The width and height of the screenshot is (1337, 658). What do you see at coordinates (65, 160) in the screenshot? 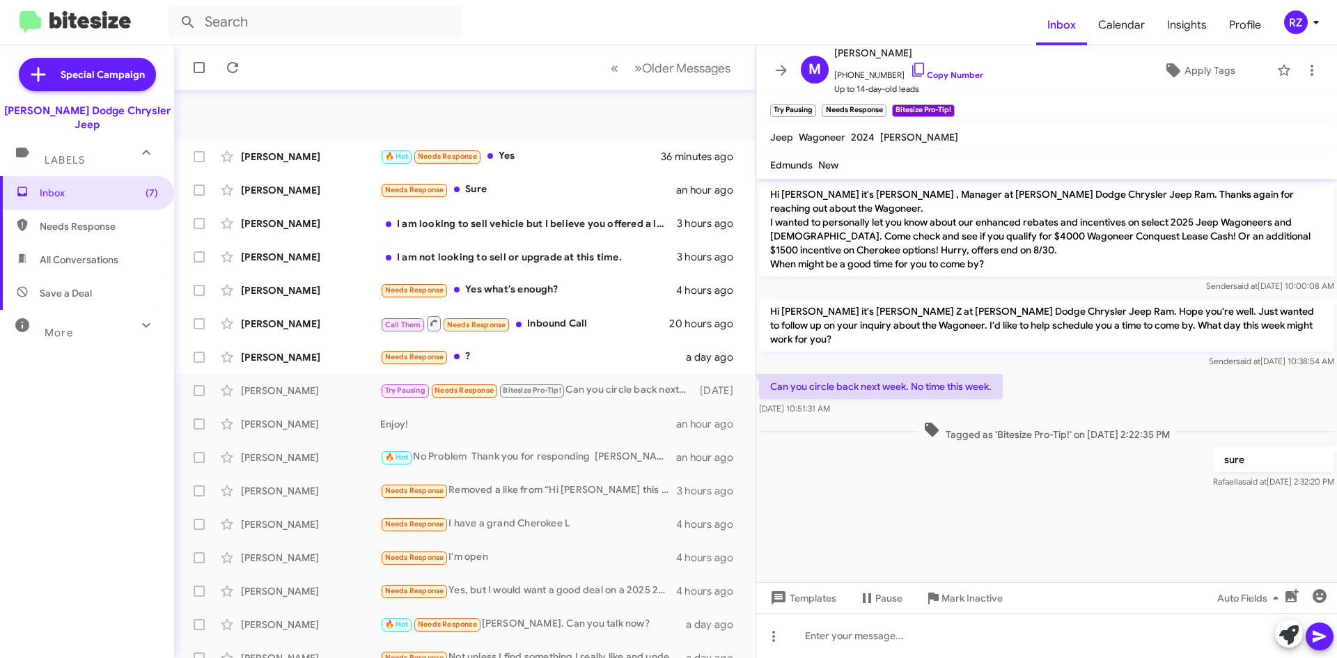
I see `span: Labels` at bounding box center [65, 160].